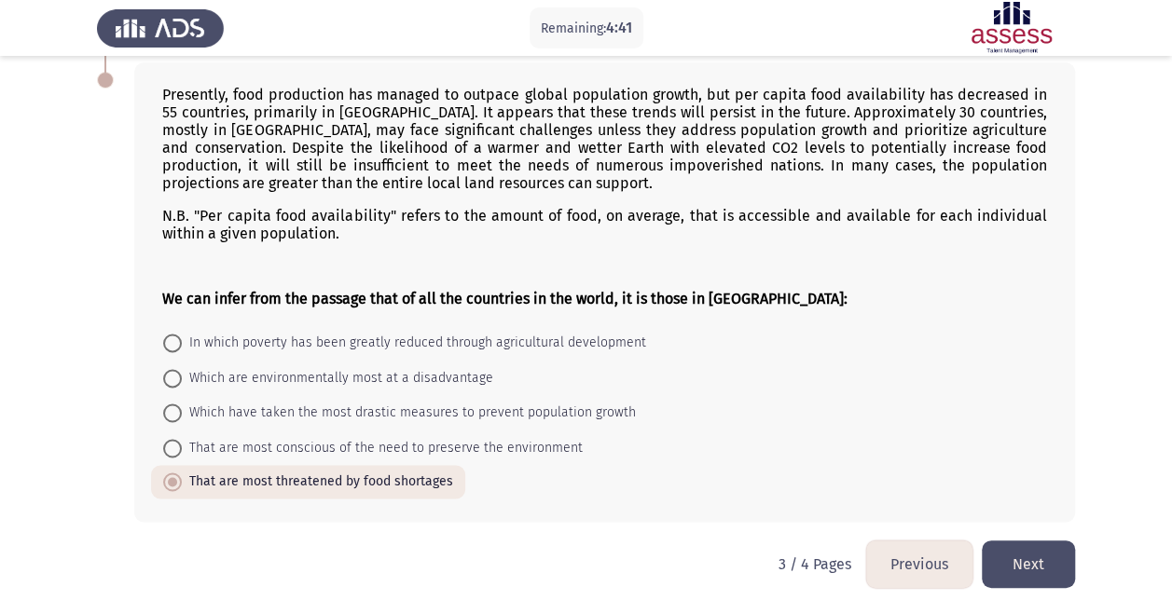 This screenshot has height=600, width=1172. Describe the element at coordinates (1028, 564) in the screenshot. I see `button: load next page` at that location.